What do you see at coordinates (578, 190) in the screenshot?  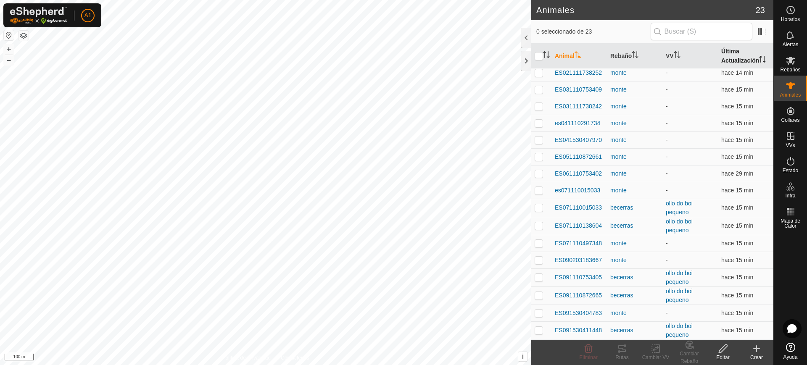 I see `span: es071110015033` at bounding box center [578, 190].